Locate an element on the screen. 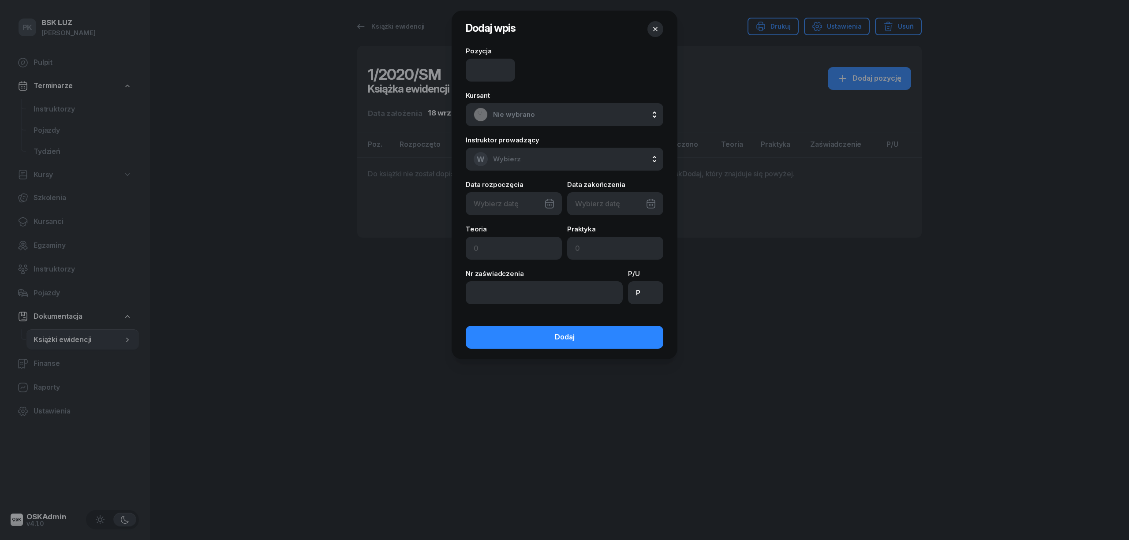  span: Nie wybrano is located at coordinates (574, 115).